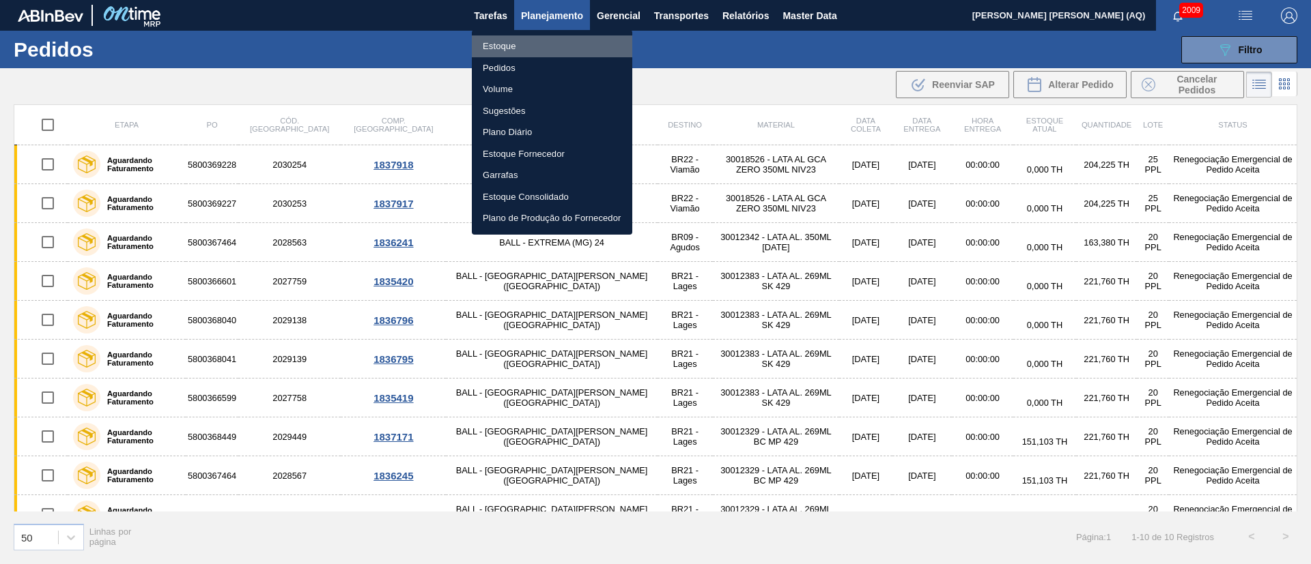 The image size is (1311, 564). What do you see at coordinates (552, 154) in the screenshot?
I see `li: Estoque Fornecedor` at bounding box center [552, 154].